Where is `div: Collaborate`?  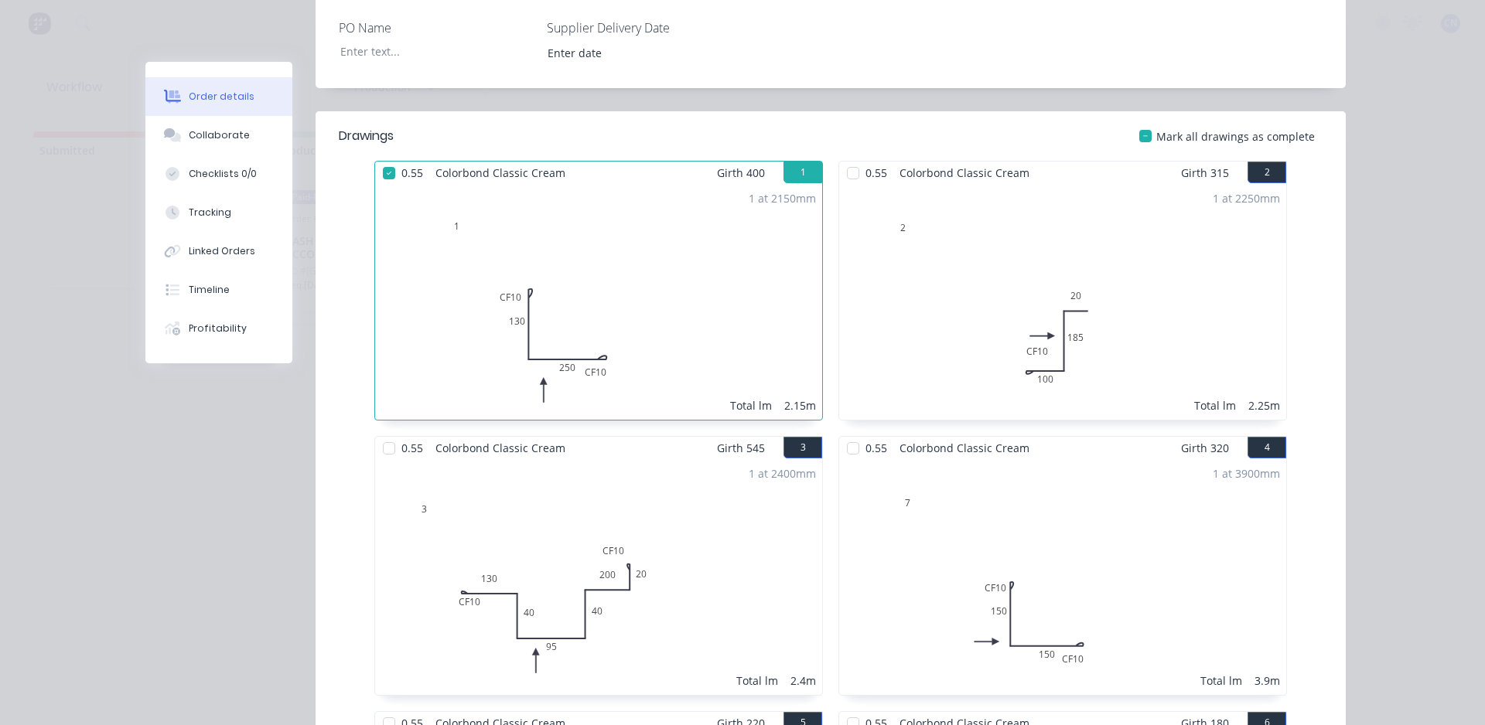
div: Collaborate is located at coordinates (219, 135).